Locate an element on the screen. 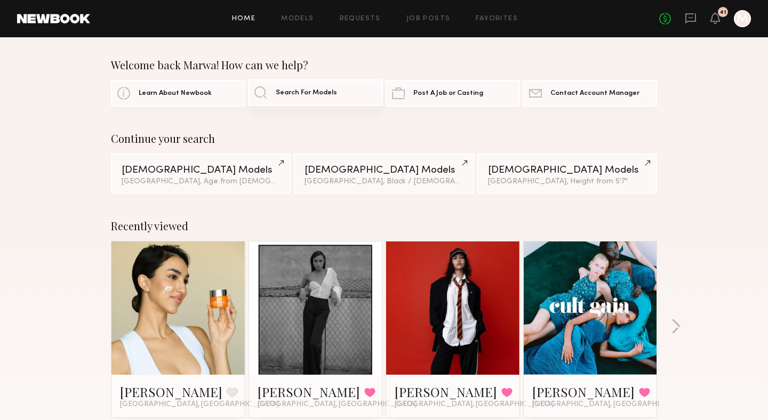 The image size is (768, 420). a: Contact Account Manager is located at coordinates (590, 93).